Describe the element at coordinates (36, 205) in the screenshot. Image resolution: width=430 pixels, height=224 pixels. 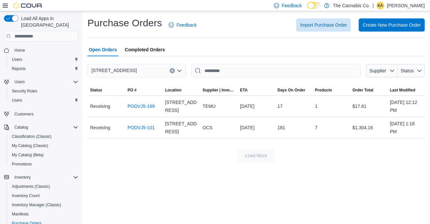
I see `a: Inventory Manager (Classic)` at that location.